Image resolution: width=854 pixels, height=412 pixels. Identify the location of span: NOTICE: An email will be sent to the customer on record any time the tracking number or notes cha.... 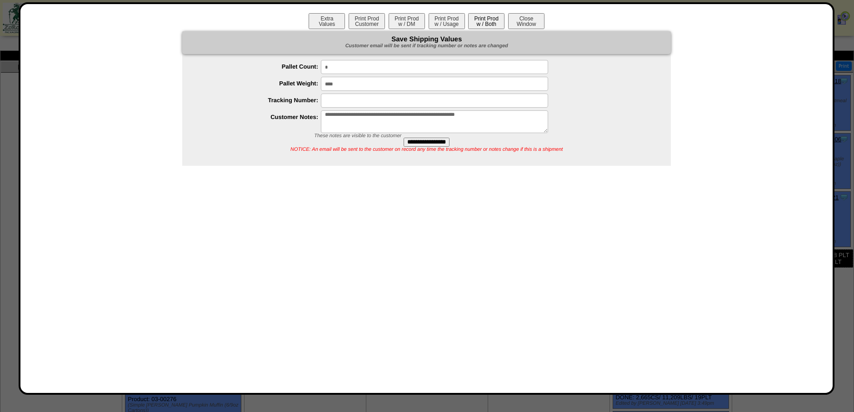
(426, 149).